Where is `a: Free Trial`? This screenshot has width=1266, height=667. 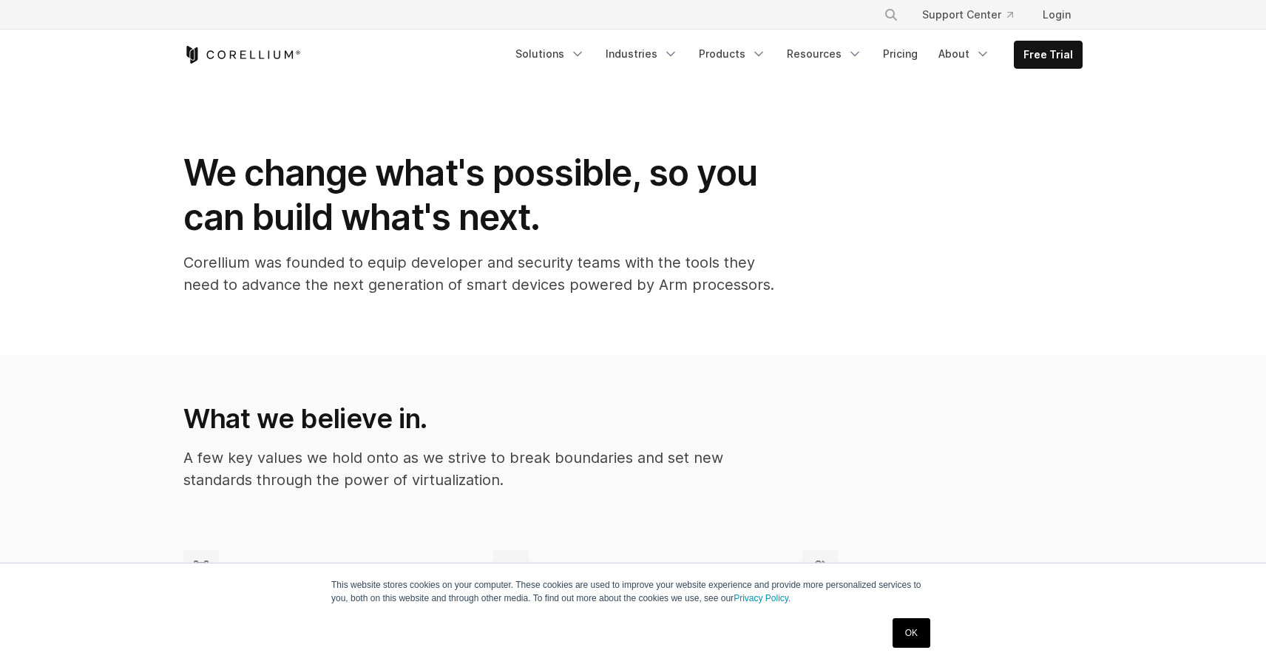 a: Free Trial is located at coordinates (1048, 55).